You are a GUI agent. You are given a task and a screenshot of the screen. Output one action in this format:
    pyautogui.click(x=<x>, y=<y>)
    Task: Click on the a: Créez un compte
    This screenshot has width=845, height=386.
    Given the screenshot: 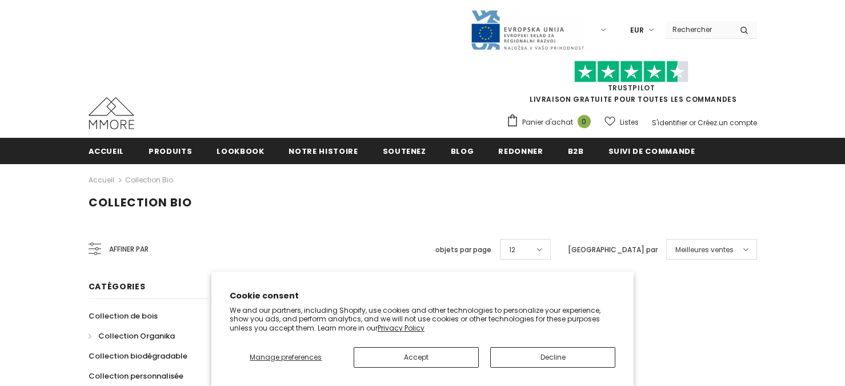 What is the action you would take?
    pyautogui.click(x=727, y=122)
    